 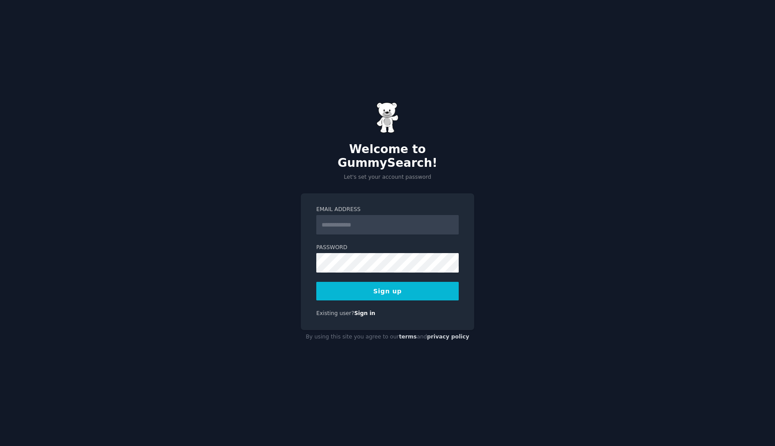 I want to click on p: Let's set your account password, so click(x=387, y=177).